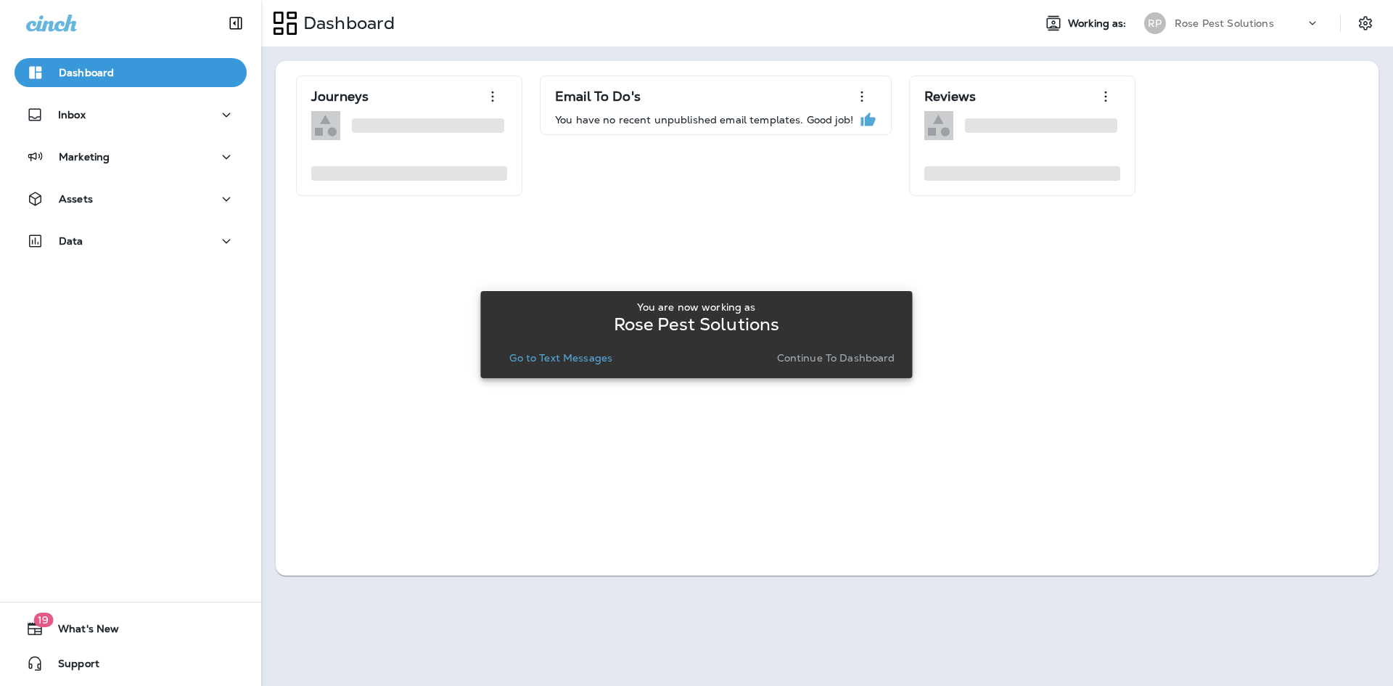 The image size is (1393, 686). I want to click on button: Data, so click(131, 241).